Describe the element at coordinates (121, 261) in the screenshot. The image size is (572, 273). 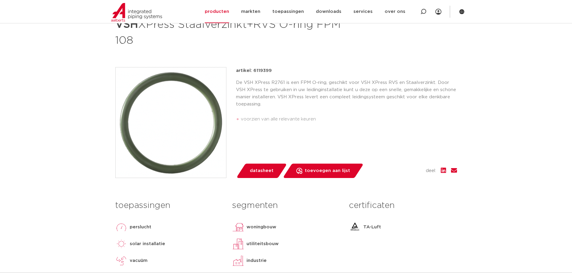
I see `img: vacuüm` at that location.